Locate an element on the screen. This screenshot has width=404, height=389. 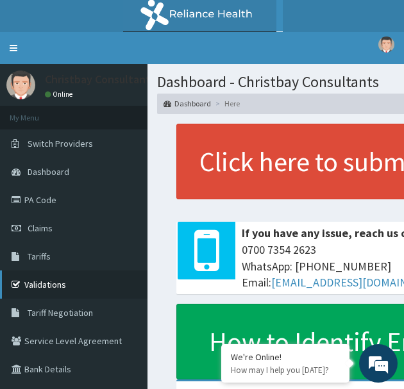
li: Here is located at coordinates (225, 103).